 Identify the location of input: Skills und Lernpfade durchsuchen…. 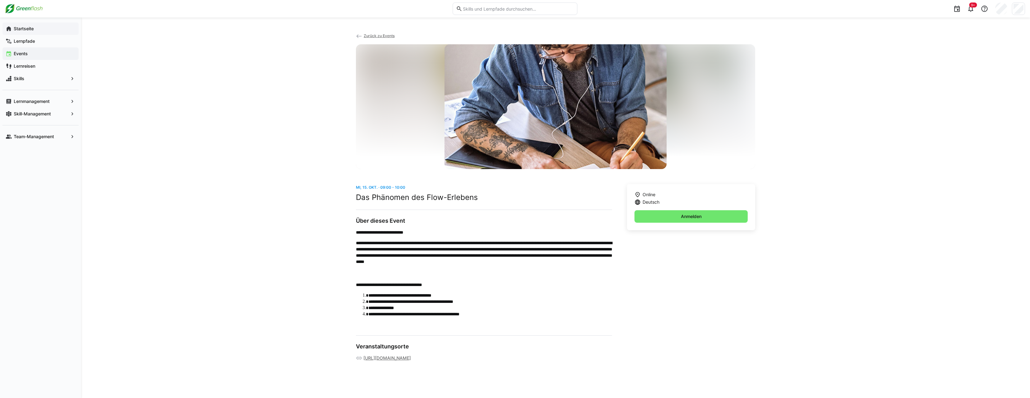
(518, 9).